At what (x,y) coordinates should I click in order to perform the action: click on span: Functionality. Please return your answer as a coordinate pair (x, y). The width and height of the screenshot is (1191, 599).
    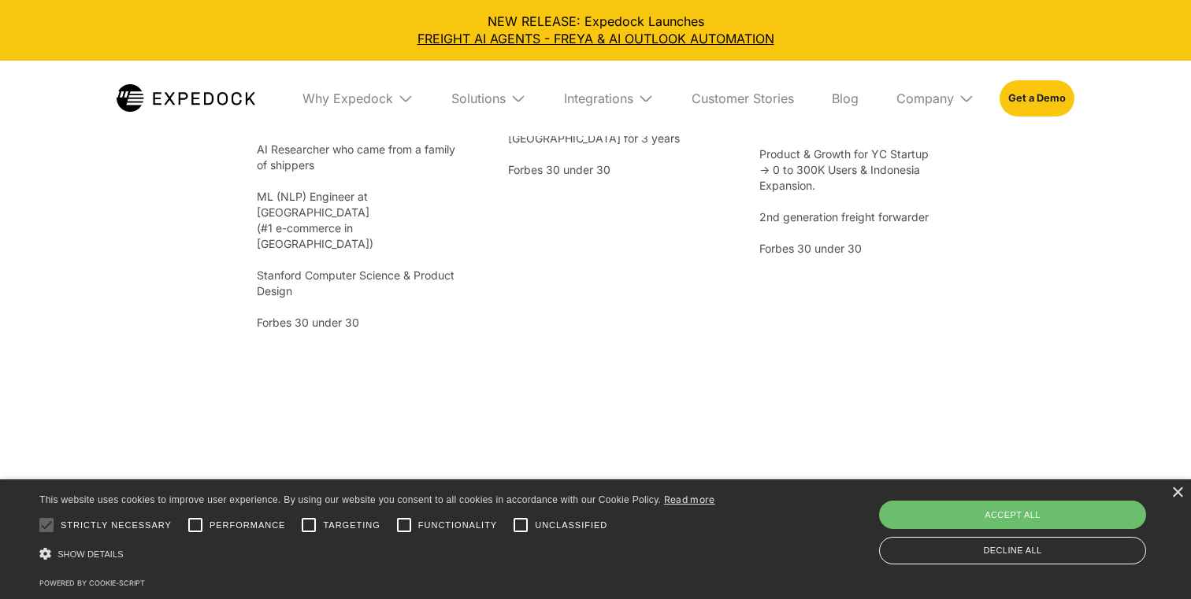
    Looking at the image, I should click on (458, 525).